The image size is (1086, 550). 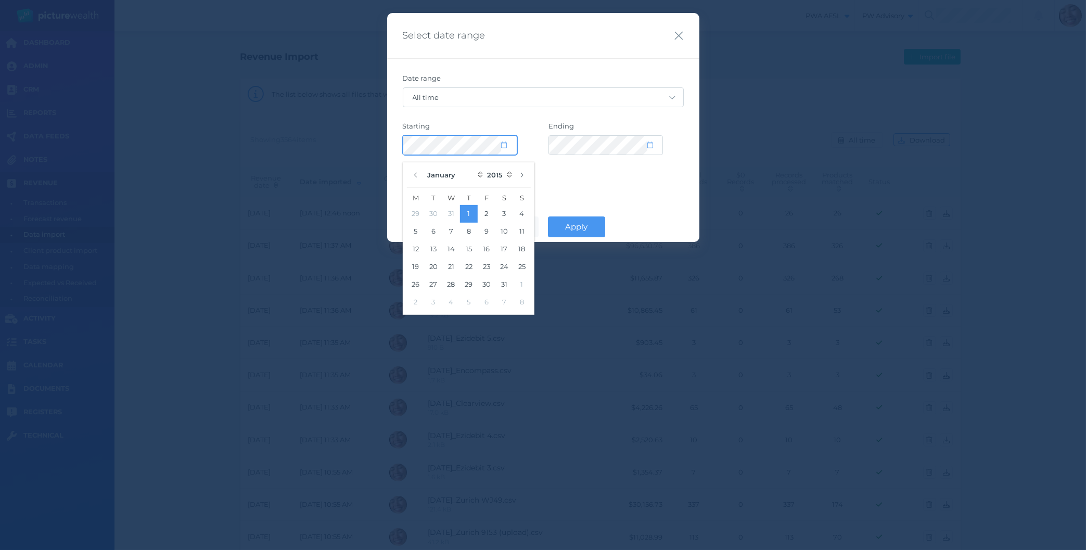 What do you see at coordinates (486, 198) in the screenshot?
I see `span: F` at bounding box center [486, 198].